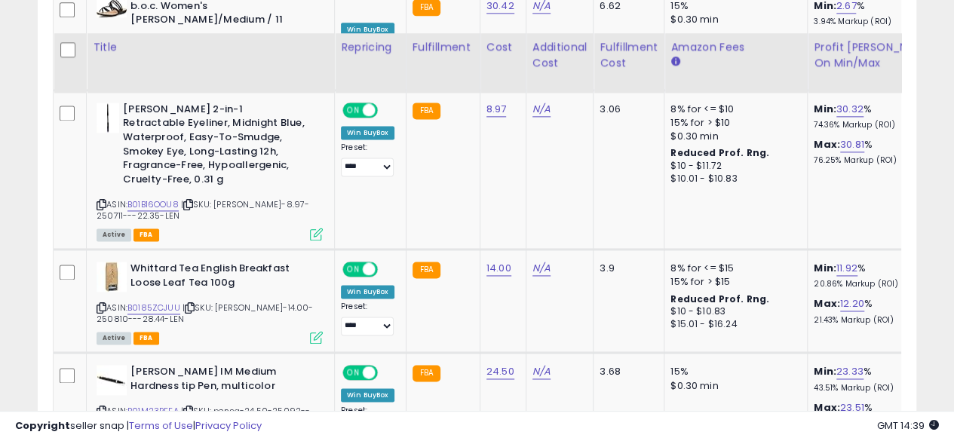 This screenshot has width=954, height=441. What do you see at coordinates (222, 277) in the screenshot?
I see `b: Whittard Tea English Breakfast Loose Leaf Tea 100g` at bounding box center [222, 277].